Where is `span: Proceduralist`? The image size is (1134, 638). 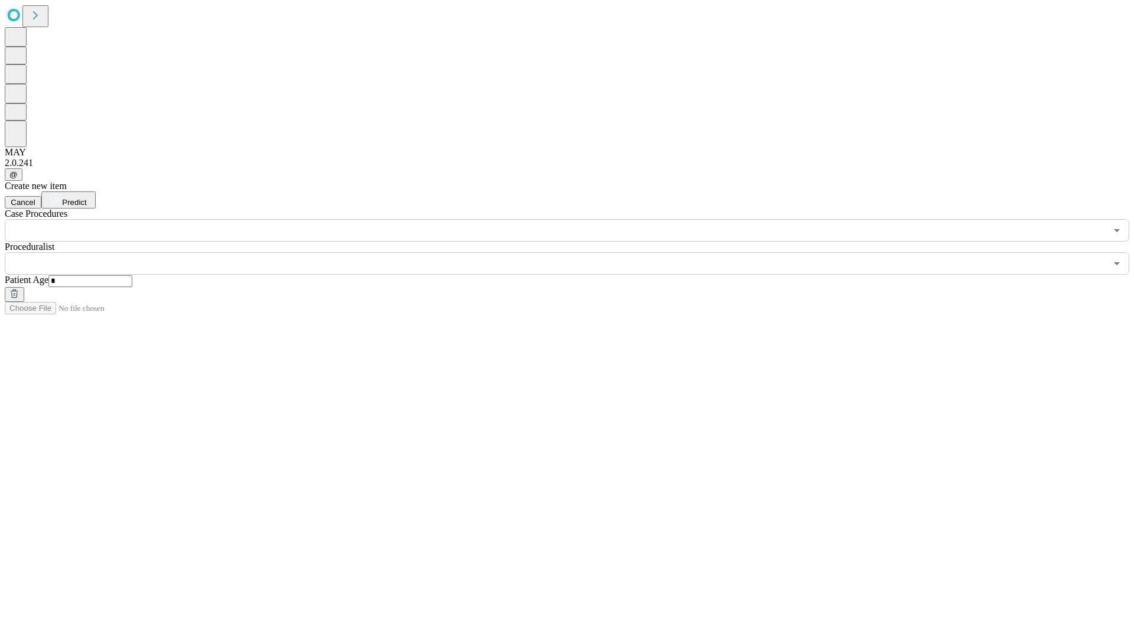 span: Proceduralist is located at coordinates (30, 246).